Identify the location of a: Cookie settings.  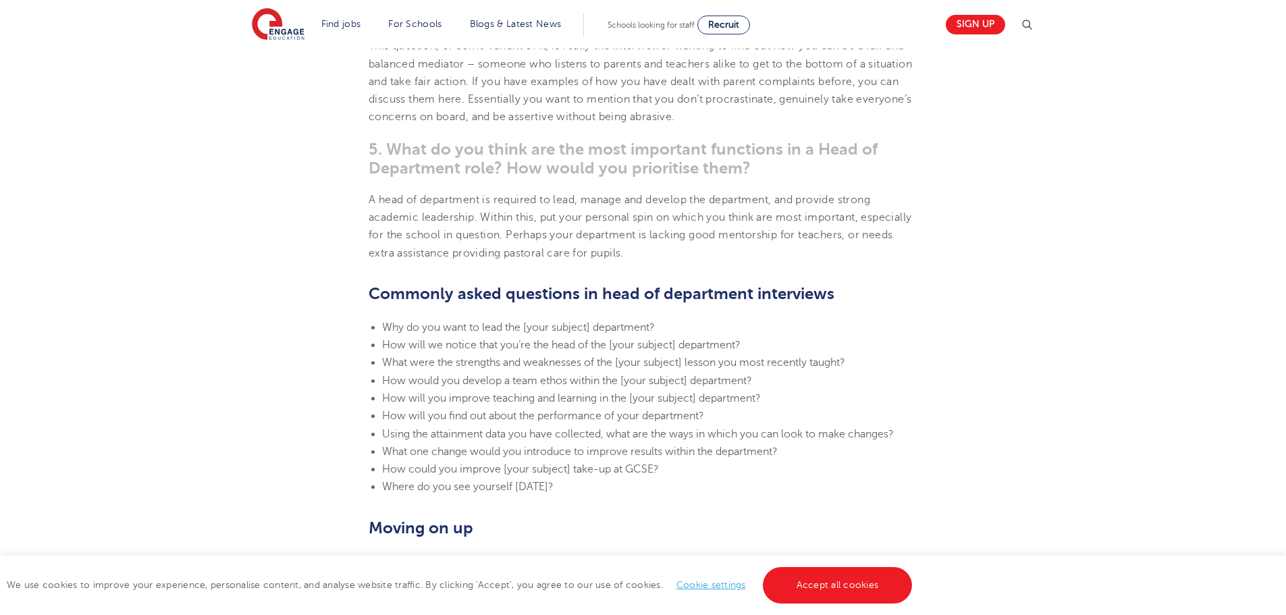
(711, 585).